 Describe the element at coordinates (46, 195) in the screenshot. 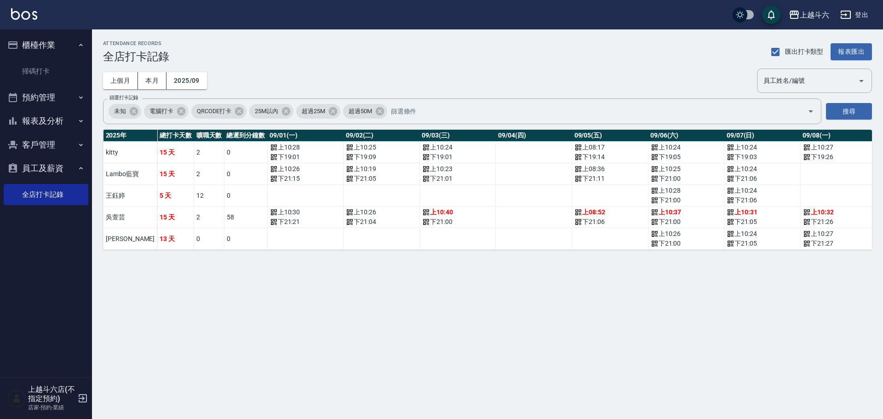

I see `a: 全店打卡記錄` at that location.